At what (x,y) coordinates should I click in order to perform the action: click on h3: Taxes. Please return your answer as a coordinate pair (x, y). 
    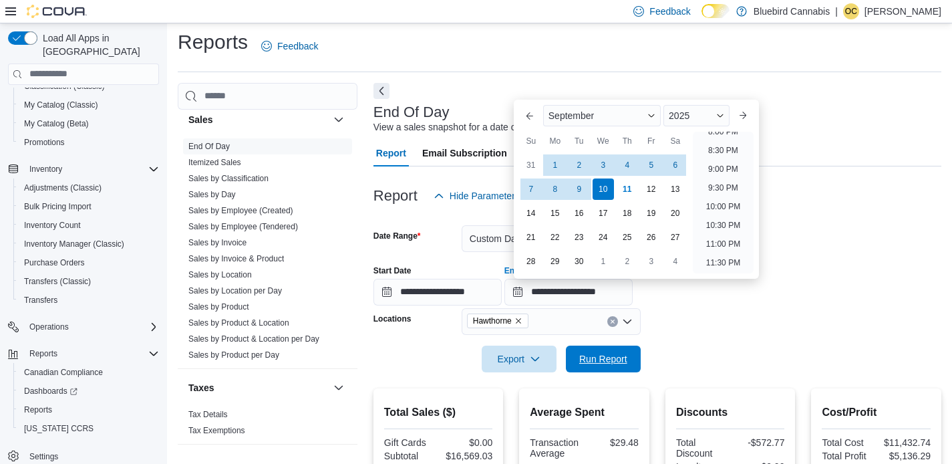
    Looking at the image, I should click on (201, 388).